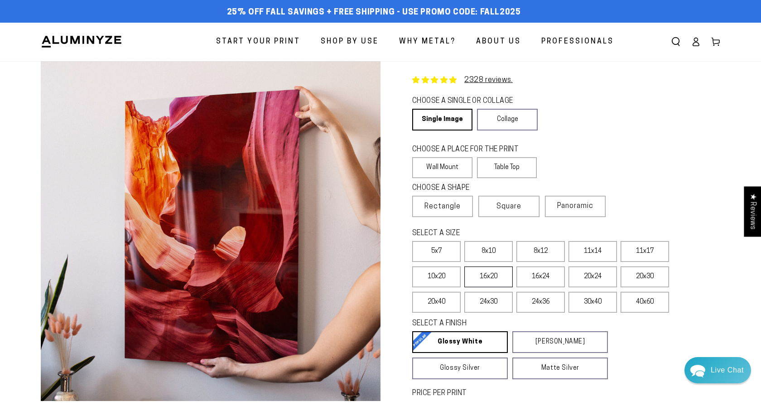 The width and height of the screenshot is (761, 406). What do you see at coordinates (258, 42) in the screenshot?
I see `span: Start Your Print` at bounding box center [258, 42].